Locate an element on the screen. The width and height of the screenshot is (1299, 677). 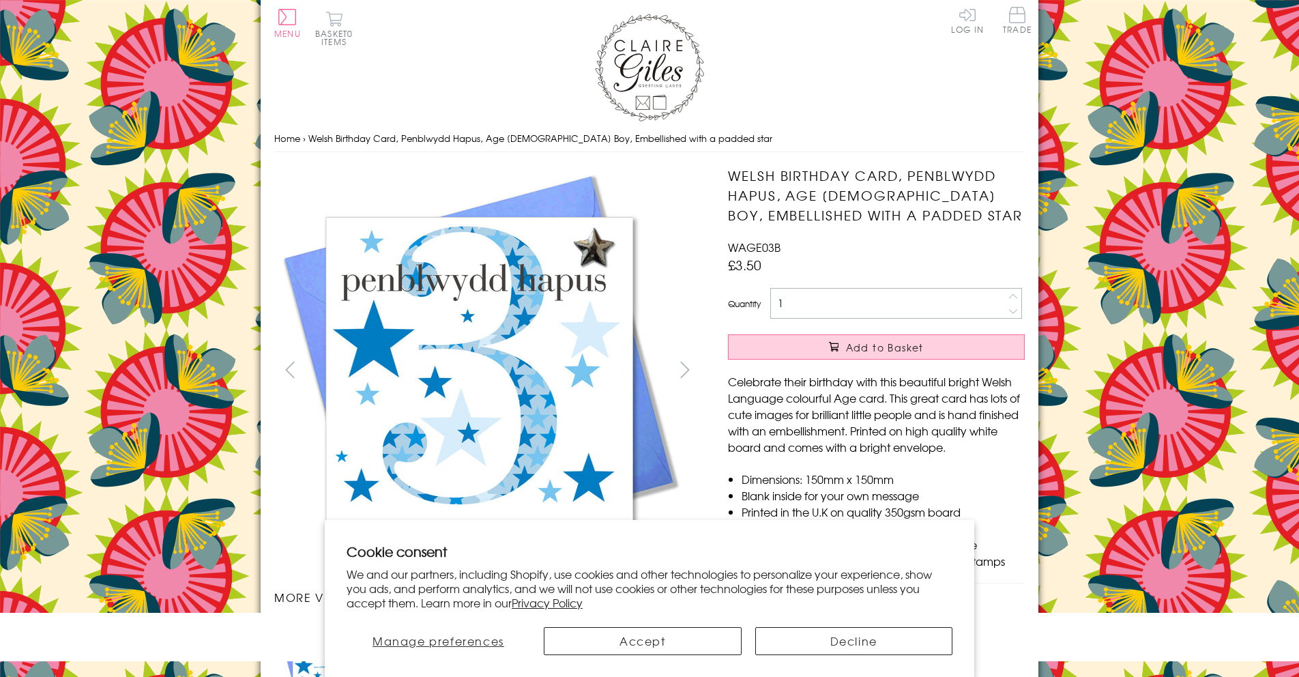
span: £3.50 is located at coordinates (744, 265).